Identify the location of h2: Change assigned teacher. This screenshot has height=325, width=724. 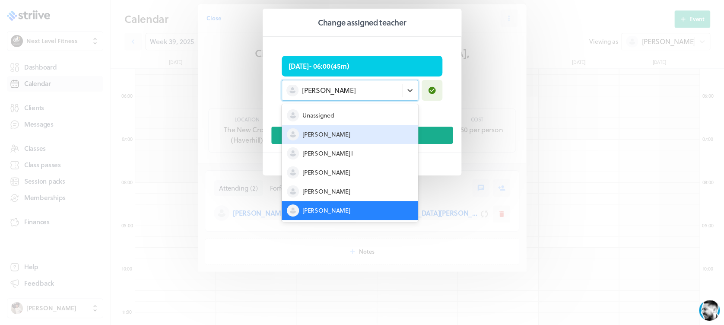
(362, 22).